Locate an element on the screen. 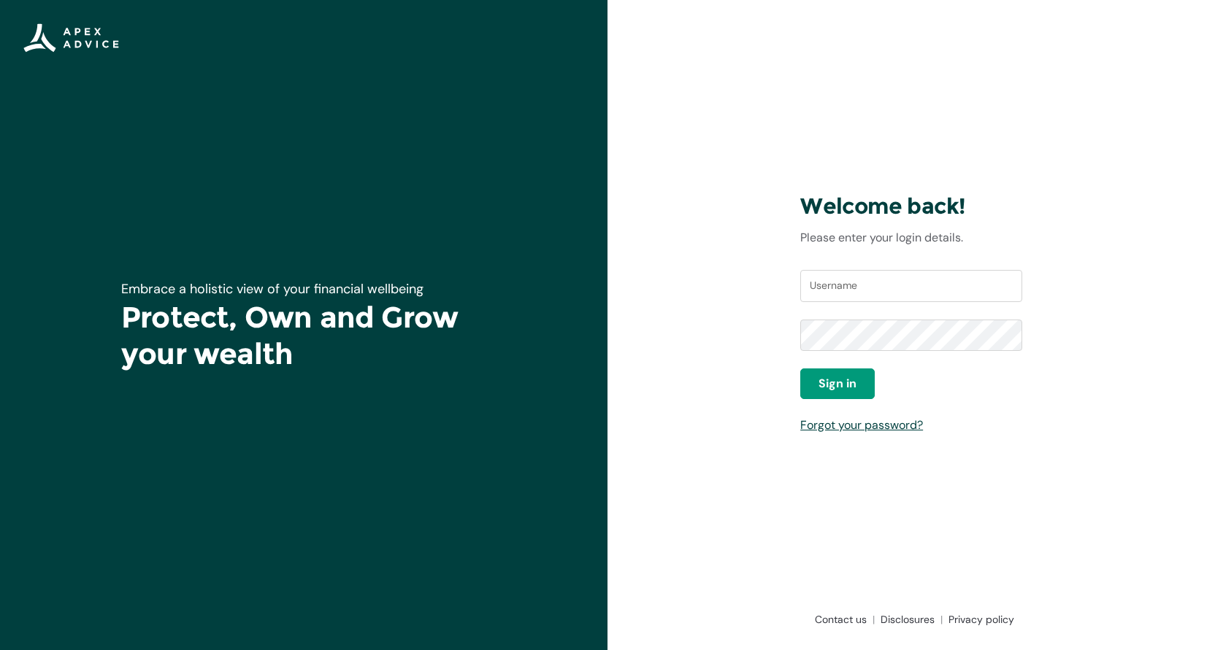 The image size is (1215, 650). span: Embrace a holistic view of your financial wellbeing is located at coordinates (272, 289).